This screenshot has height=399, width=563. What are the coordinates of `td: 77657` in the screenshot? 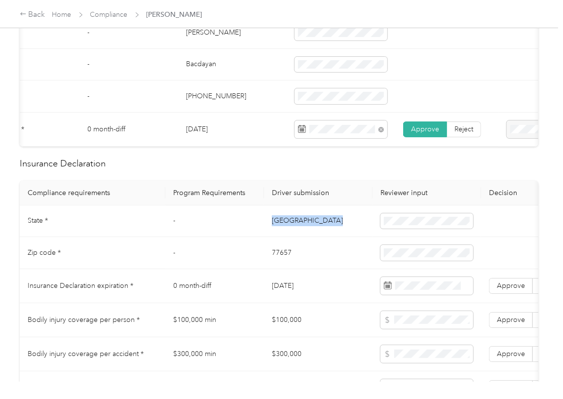 It's located at (318, 253).